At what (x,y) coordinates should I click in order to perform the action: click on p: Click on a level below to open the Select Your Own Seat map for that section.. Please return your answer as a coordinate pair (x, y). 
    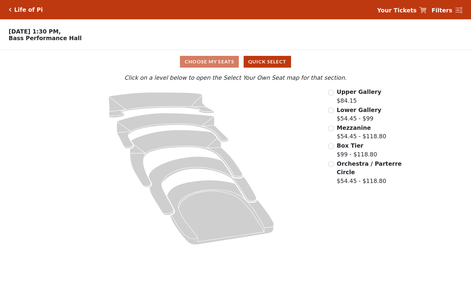
    Looking at the image, I should click on (236, 78).